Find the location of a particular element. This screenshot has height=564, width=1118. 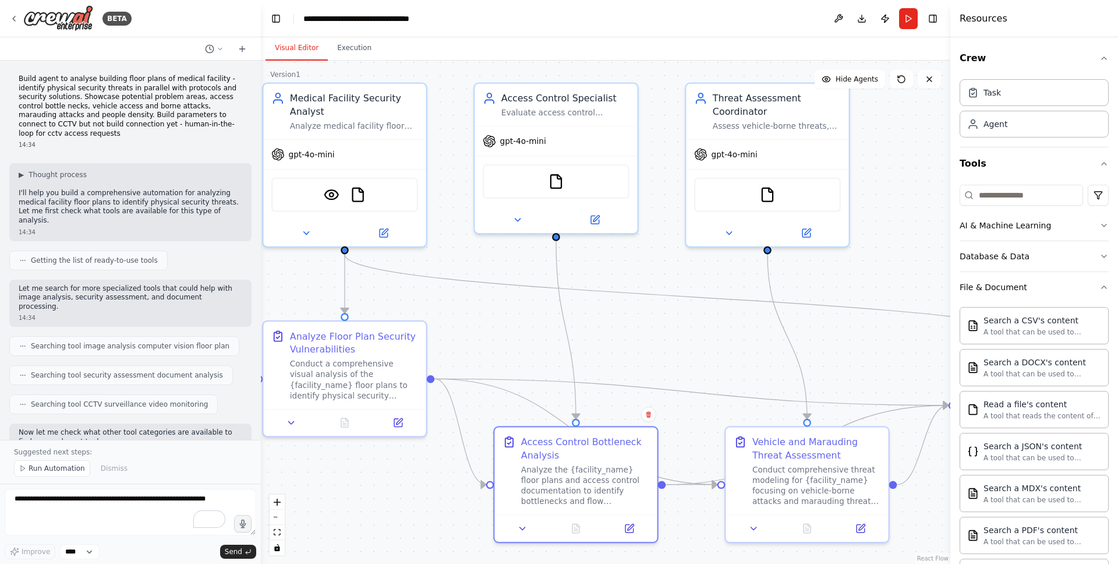

div: A tool that can be used to semantic search a query from a PDF's content. is located at coordinates (1042, 542).